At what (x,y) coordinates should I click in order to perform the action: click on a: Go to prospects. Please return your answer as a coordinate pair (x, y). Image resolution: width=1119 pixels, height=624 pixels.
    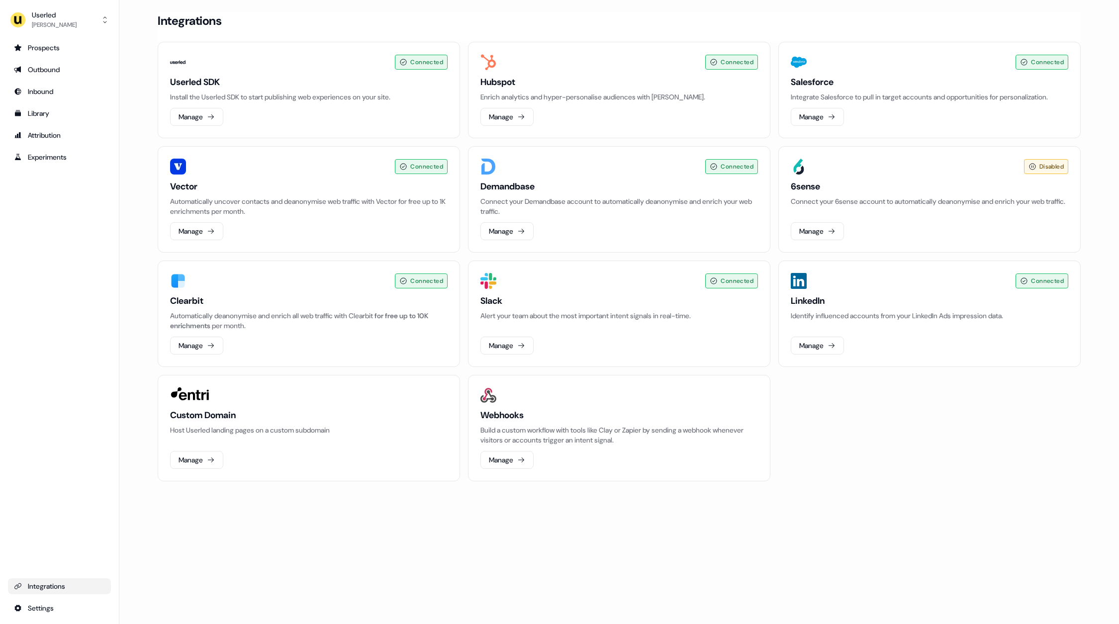
    Looking at the image, I should click on (59, 48).